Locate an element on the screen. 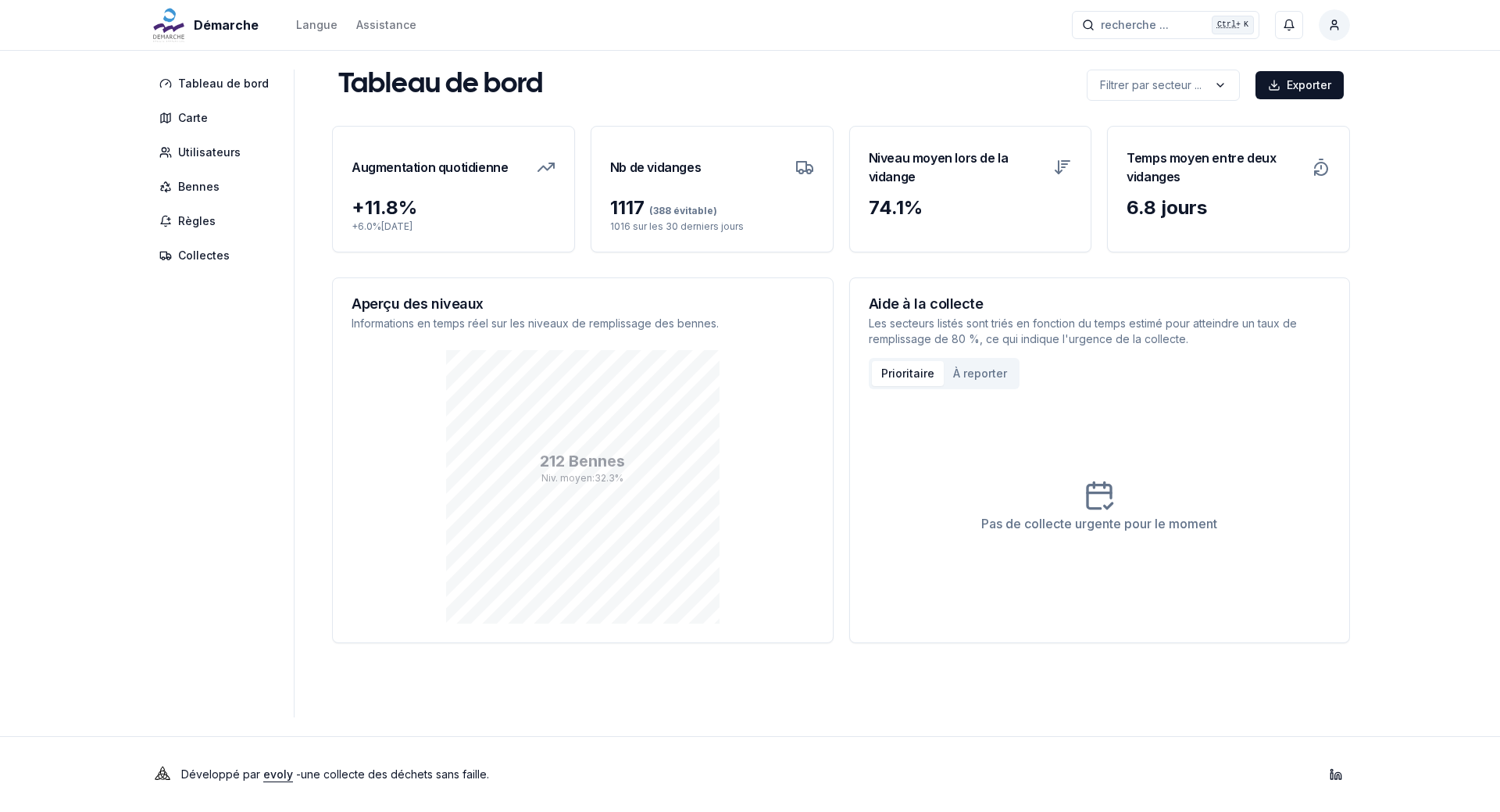  span: Tableau de bord is located at coordinates (223, 83).